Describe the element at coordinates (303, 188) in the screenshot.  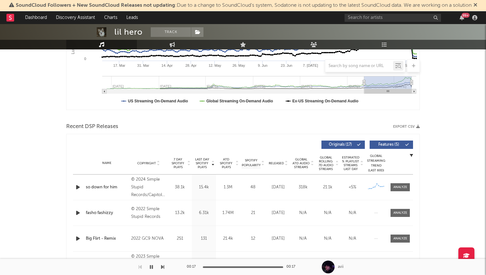
I see `div: 318k` at that location.